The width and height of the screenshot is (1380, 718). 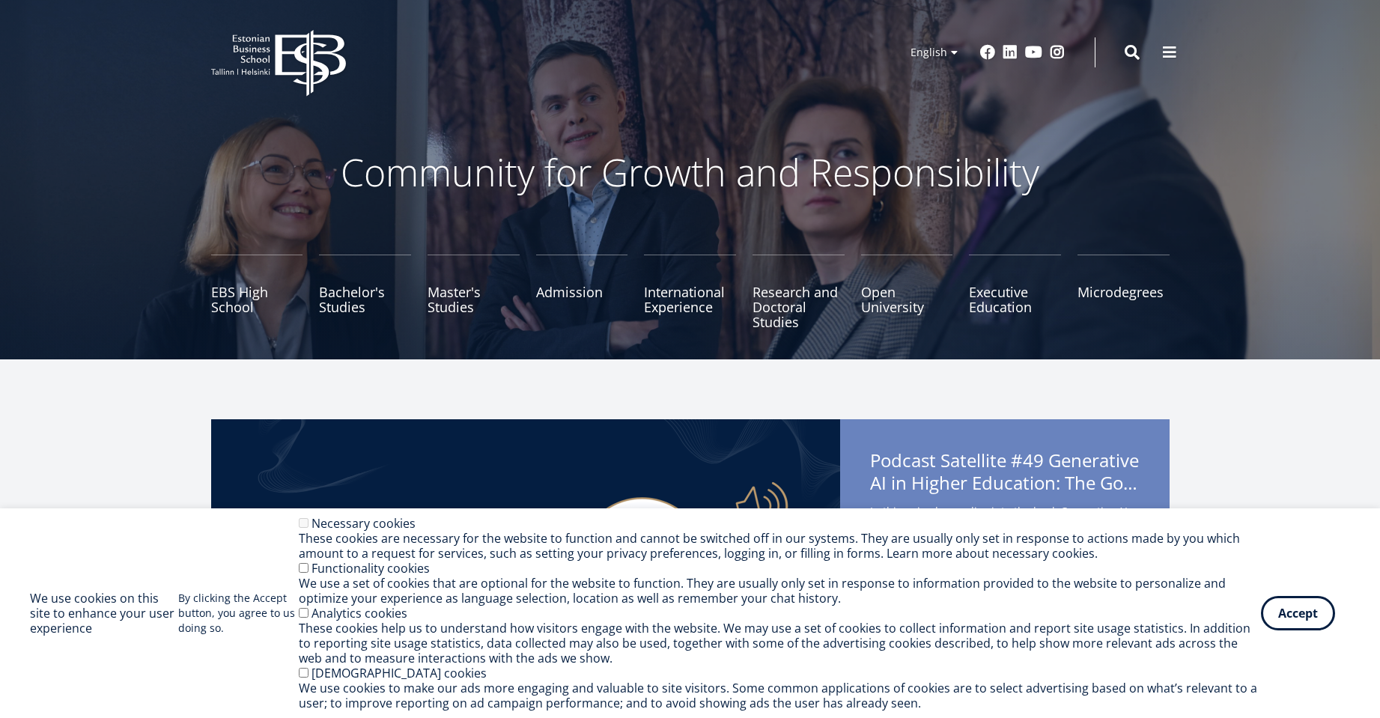 I want to click on p: By clicking the Accept button, you agree to us doing so., so click(x=238, y=613).